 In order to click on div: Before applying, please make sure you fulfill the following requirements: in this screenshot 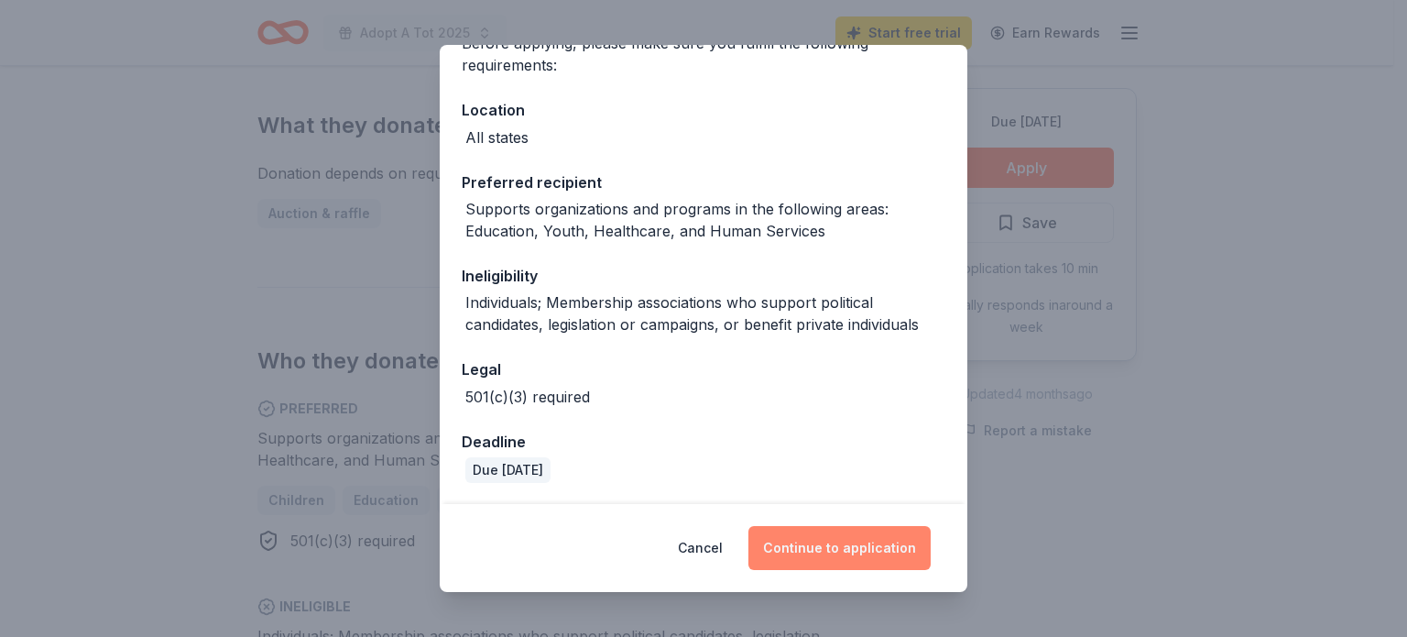, I will do `click(704, 54)`.